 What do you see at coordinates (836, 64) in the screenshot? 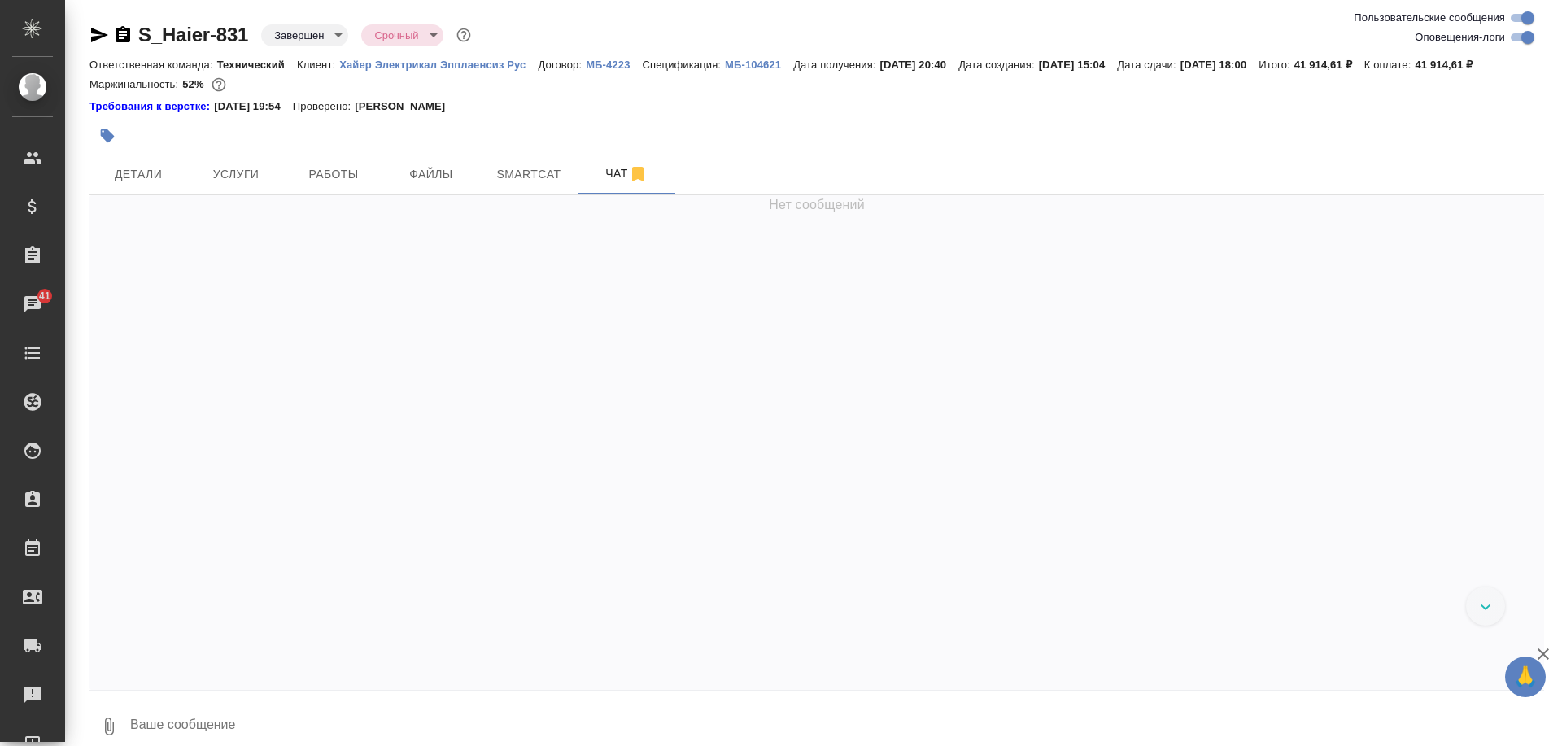
I see `p: Дата получения:` at bounding box center [836, 64].